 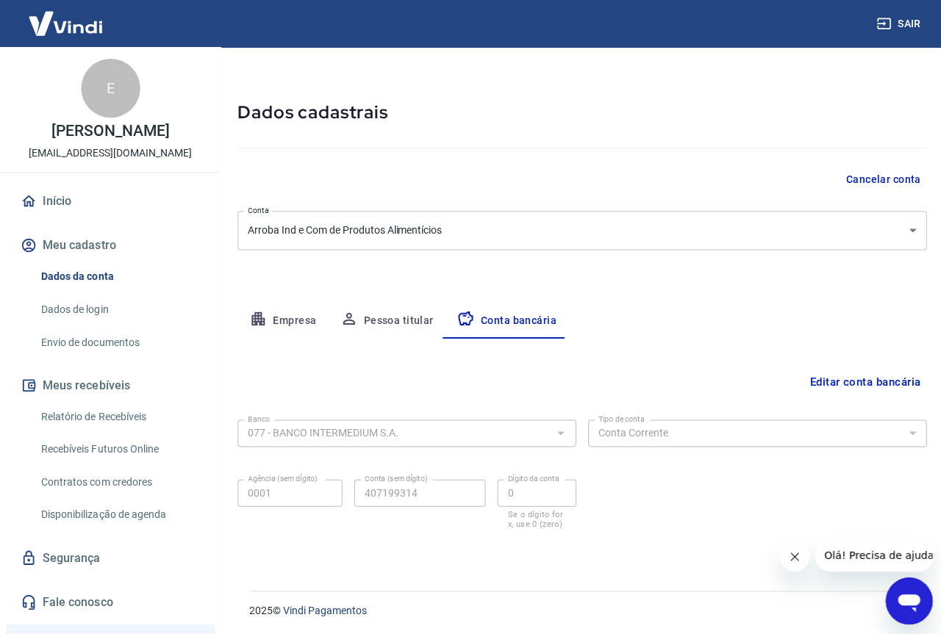 What do you see at coordinates (258, 417) in the screenshot?
I see `label: Banco` at bounding box center [258, 417].